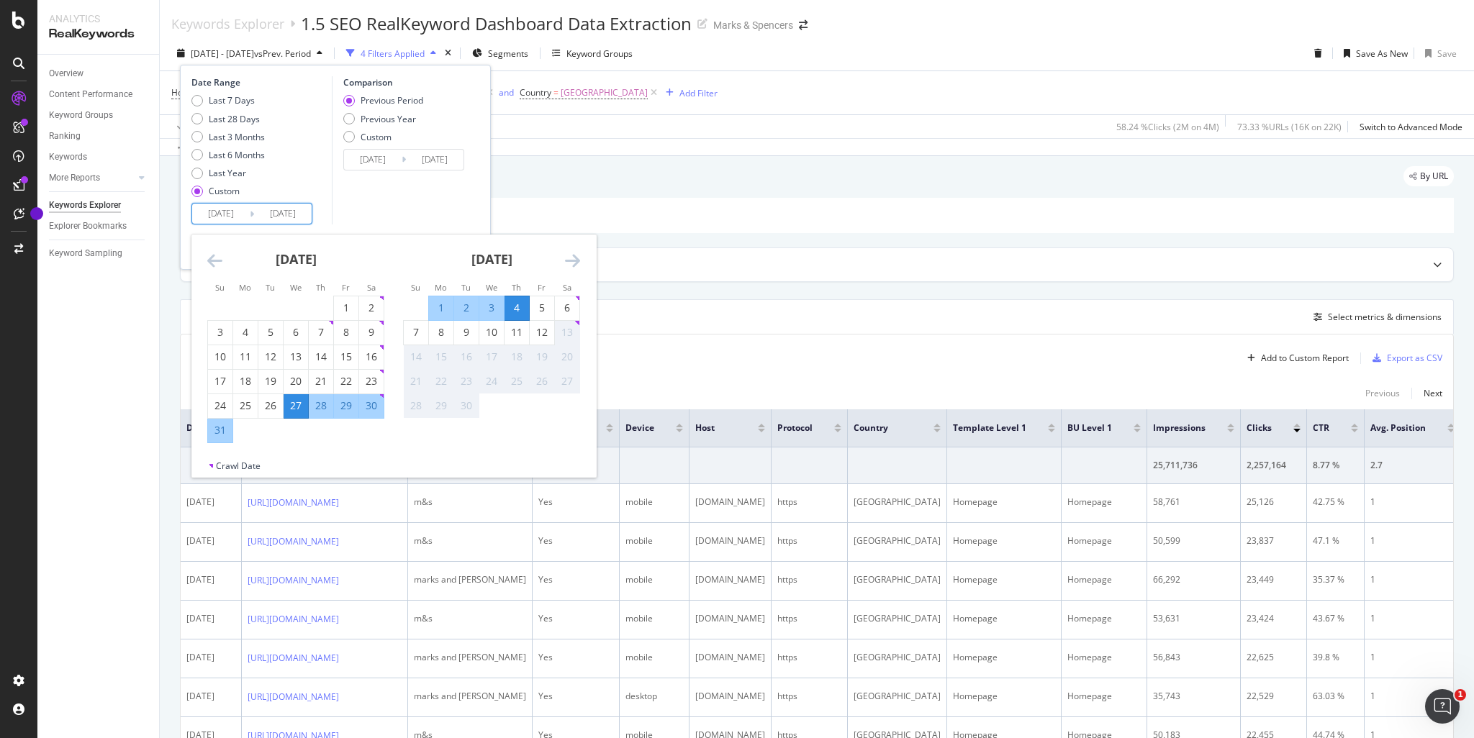 This screenshot has height=738, width=1474. What do you see at coordinates (466, 406) in the screenshot?
I see `td: Not available. Tuesday, September 30, 2025` at bounding box center [466, 406].